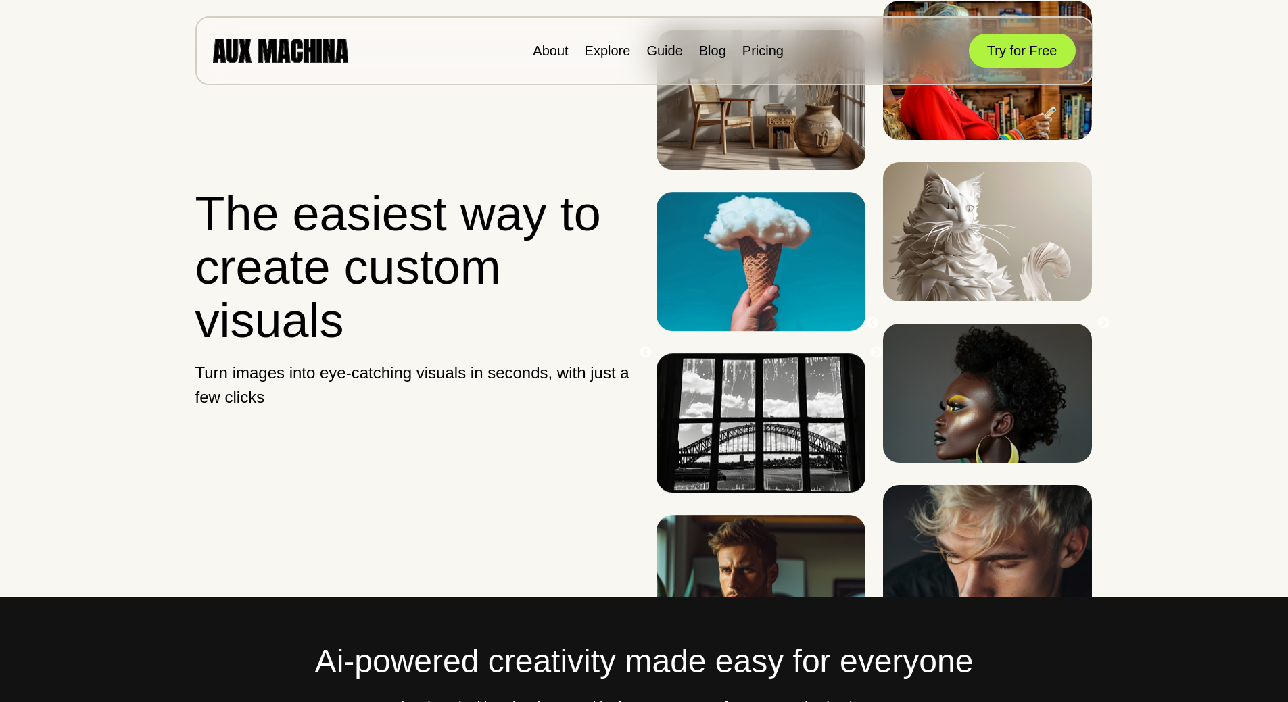 This screenshot has height=702, width=1288. I want to click on p: Turn images into eye-catching visuals in seconds, with just a few clicks, so click(414, 385).